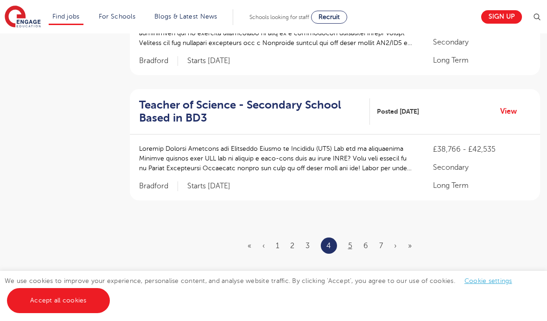 This screenshot has height=321, width=547. What do you see at coordinates (249, 246) in the screenshot?
I see `a: First` at bounding box center [249, 246].